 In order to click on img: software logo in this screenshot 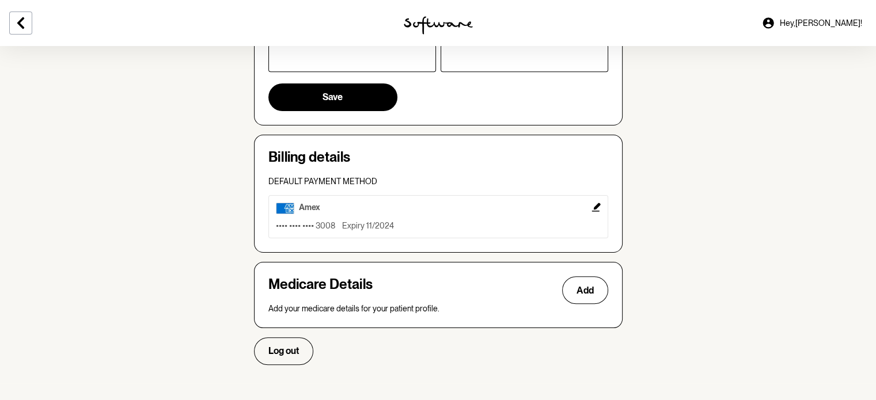, I will do `click(438, 25)`.